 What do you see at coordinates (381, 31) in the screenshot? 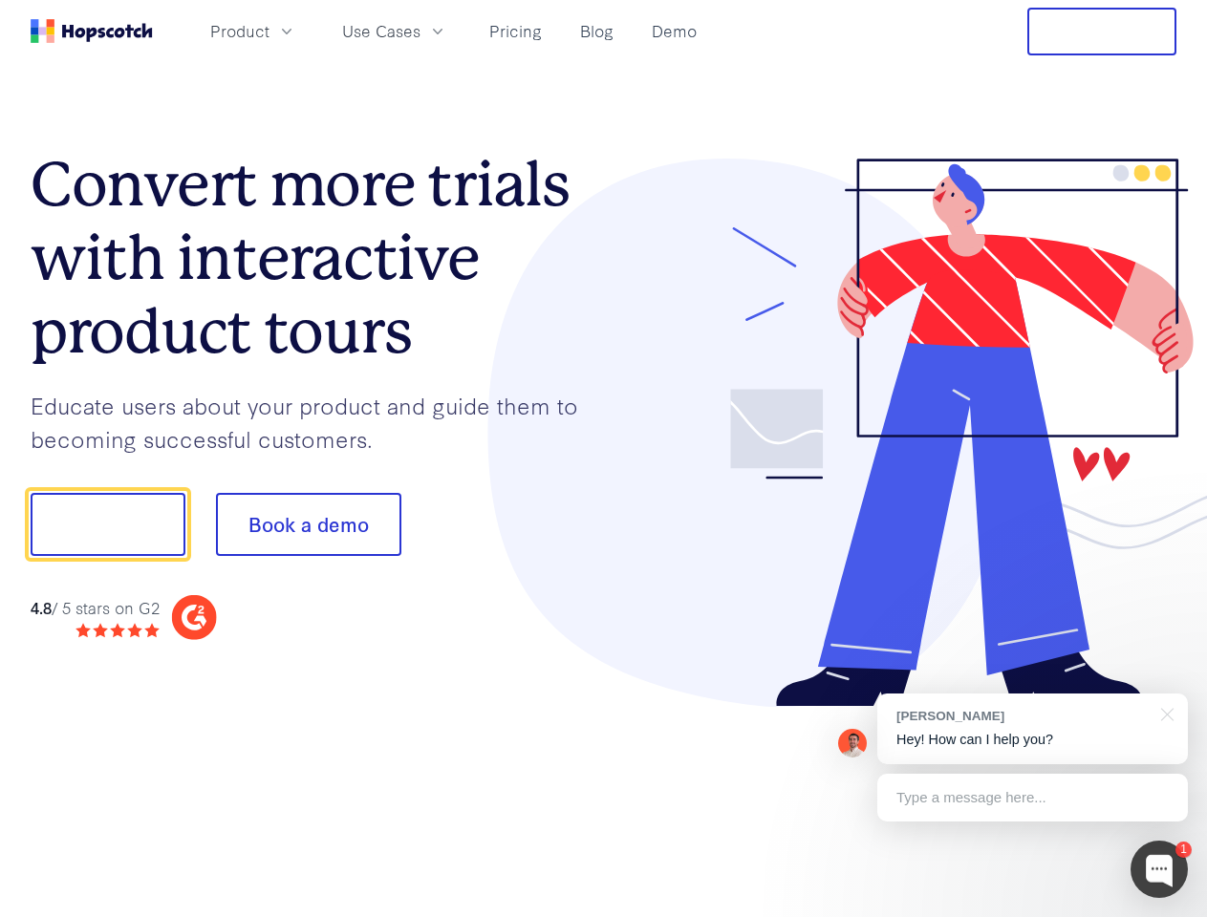
I see `span: Use Cases` at bounding box center [381, 31].